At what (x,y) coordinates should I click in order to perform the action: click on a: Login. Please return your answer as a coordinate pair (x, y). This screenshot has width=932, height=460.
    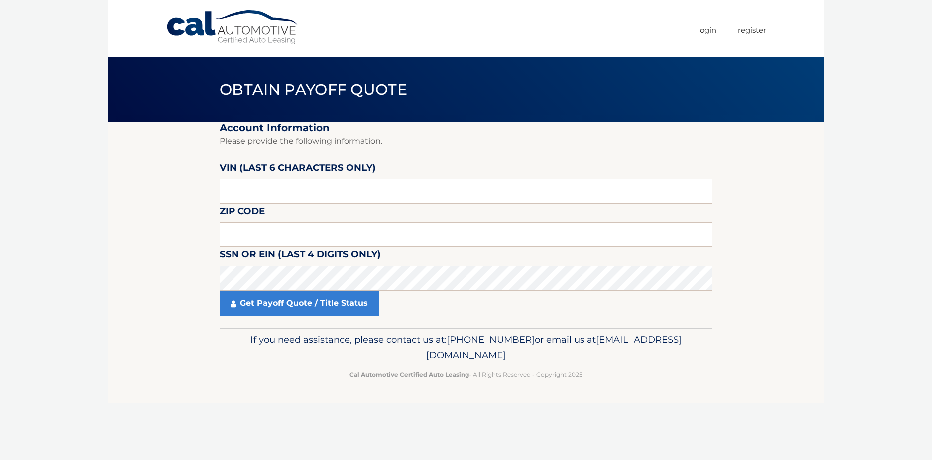
    Looking at the image, I should click on (707, 30).